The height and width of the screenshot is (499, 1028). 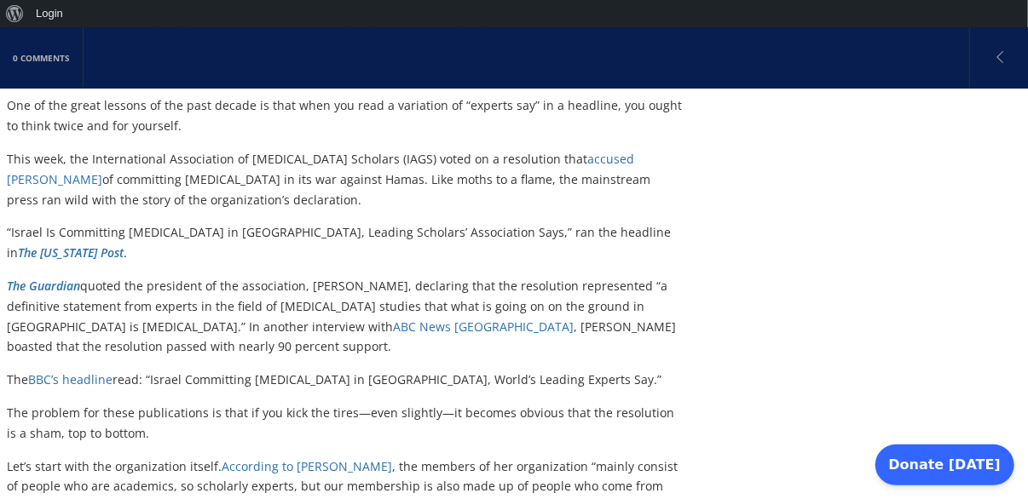 What do you see at coordinates (344, 116) in the screenshot?
I see `p: One of the great lessons of the past decade is that when you read a variation of “experts say” in...` at bounding box center [344, 116].